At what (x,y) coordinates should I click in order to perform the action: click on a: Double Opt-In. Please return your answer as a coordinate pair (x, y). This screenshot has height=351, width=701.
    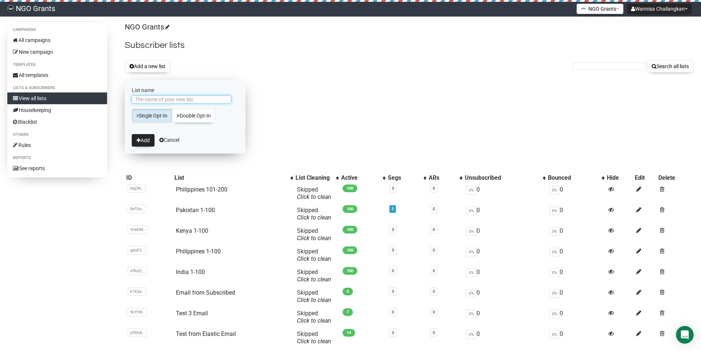
    Looking at the image, I should click on (194, 116).